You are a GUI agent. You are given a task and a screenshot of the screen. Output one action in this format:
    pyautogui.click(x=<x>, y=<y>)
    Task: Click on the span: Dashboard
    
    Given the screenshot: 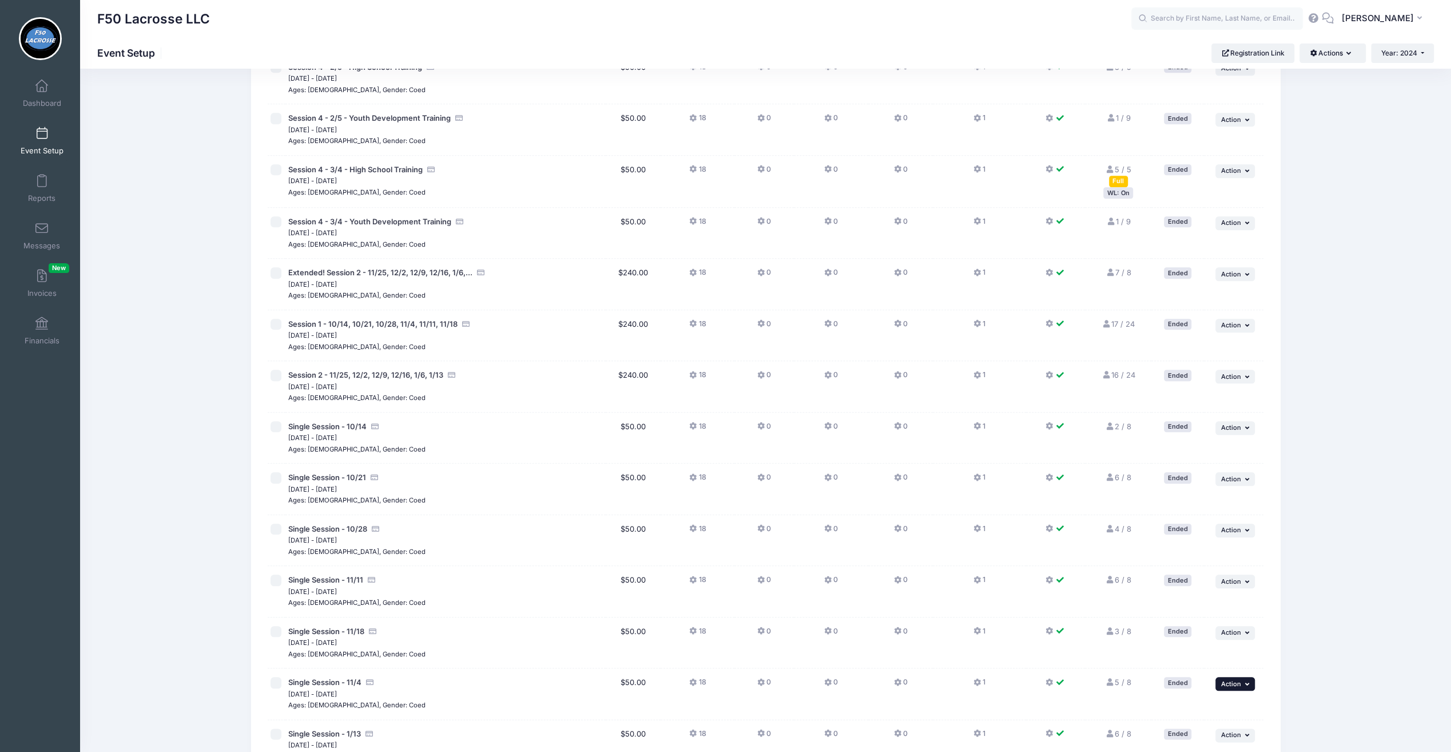 What is the action you would take?
    pyautogui.click(x=42, y=103)
    